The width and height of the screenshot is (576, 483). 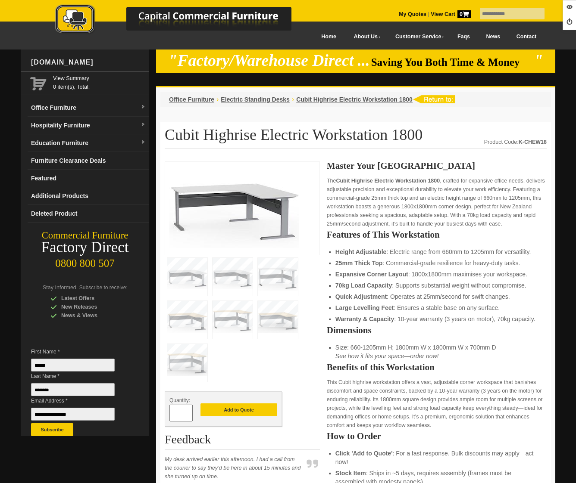 What do you see at coordinates (387, 356) in the screenshot?
I see `em: See how it fits your space—order now!` at bounding box center [387, 356].